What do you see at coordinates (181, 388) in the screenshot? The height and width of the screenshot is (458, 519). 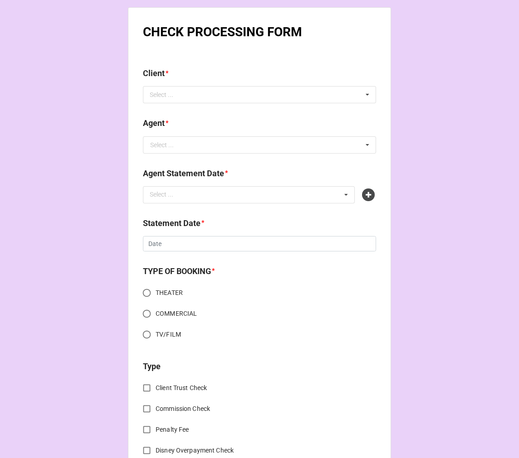 I see `span: Client Trust Check` at bounding box center [181, 388].